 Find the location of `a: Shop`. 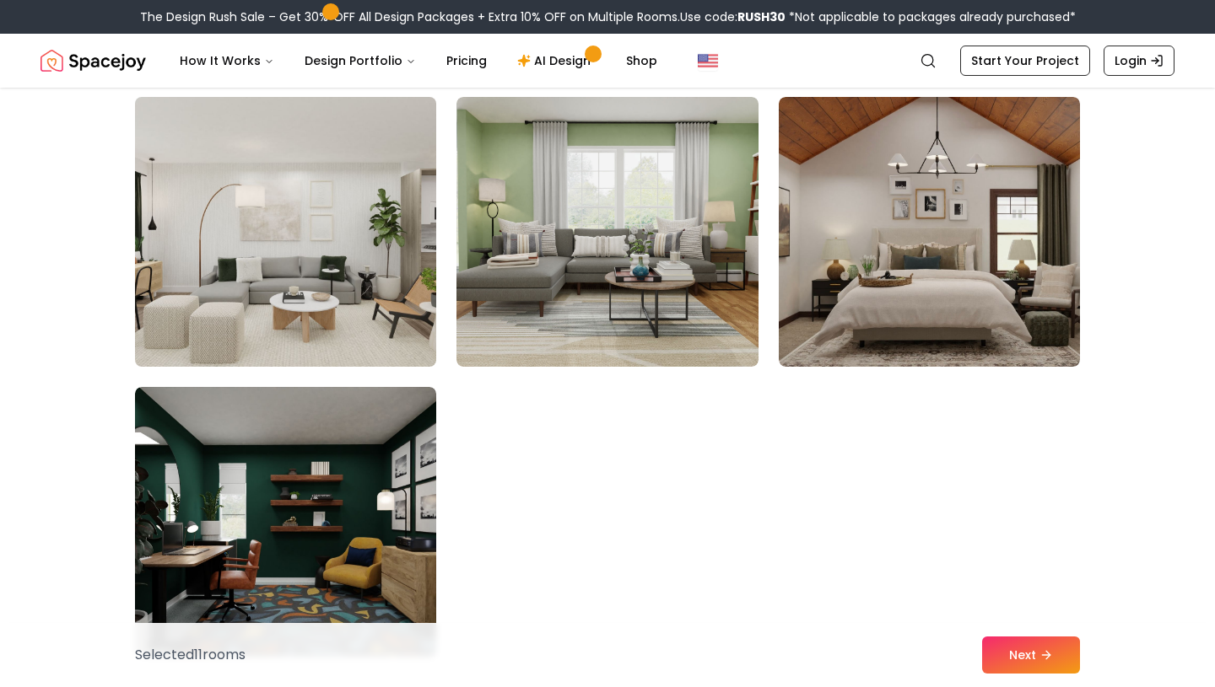

a: Shop is located at coordinates (641, 61).